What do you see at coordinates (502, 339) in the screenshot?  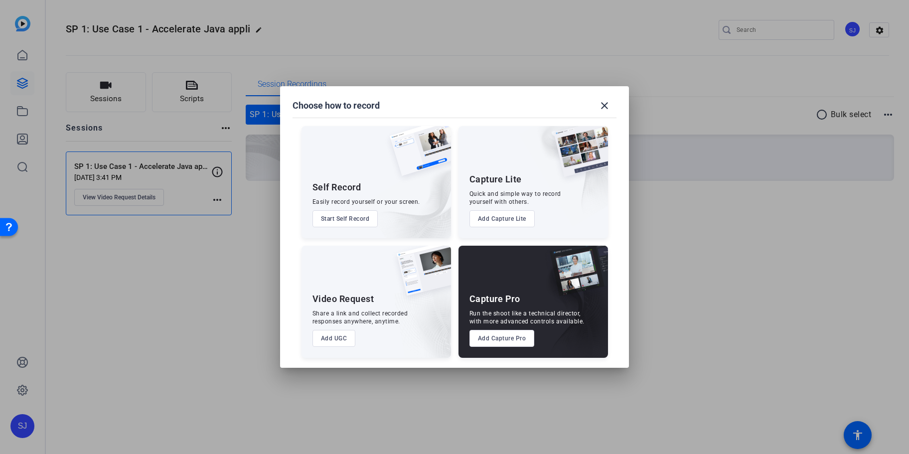 I see `button: Add Capture Pro` at bounding box center [502, 339].